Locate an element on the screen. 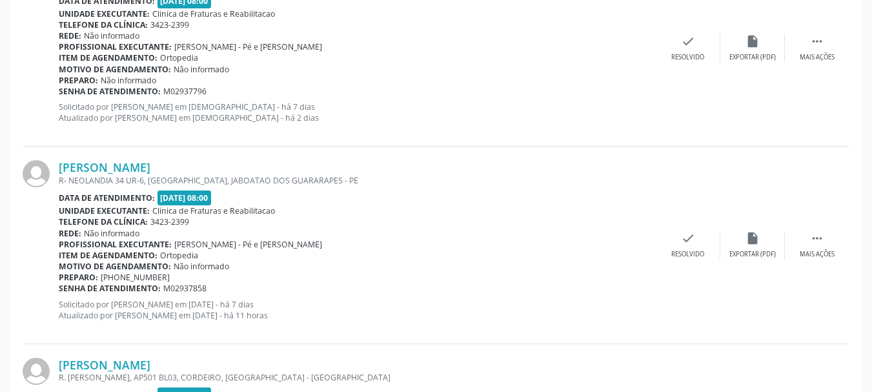 The height and width of the screenshot is (392, 872). b: Data de atendimento: is located at coordinates (106, 197).